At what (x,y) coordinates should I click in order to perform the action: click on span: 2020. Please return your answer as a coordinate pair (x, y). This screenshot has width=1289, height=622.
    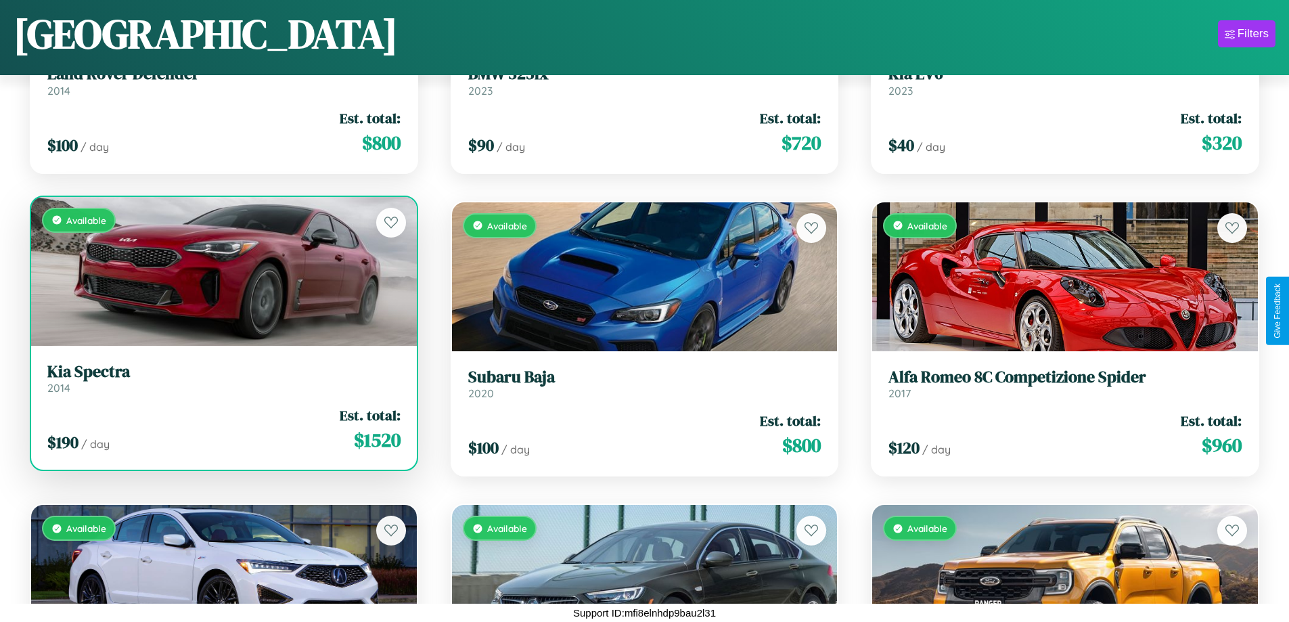
    Looking at the image, I should click on (481, 393).